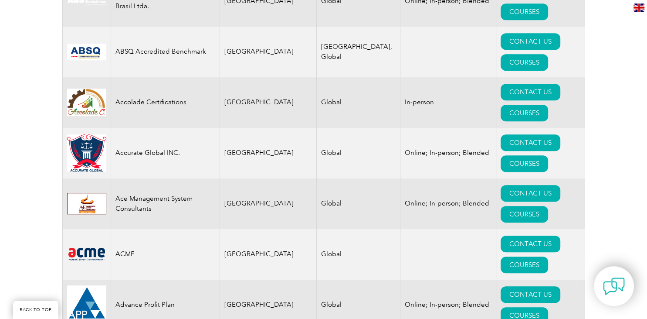 The height and width of the screenshot is (319, 647). Describe the element at coordinates (87, 102) in the screenshot. I see `img: 1a94dd1a-69dd-eb11-bacb-002248159486-logo.jpg` at that location.